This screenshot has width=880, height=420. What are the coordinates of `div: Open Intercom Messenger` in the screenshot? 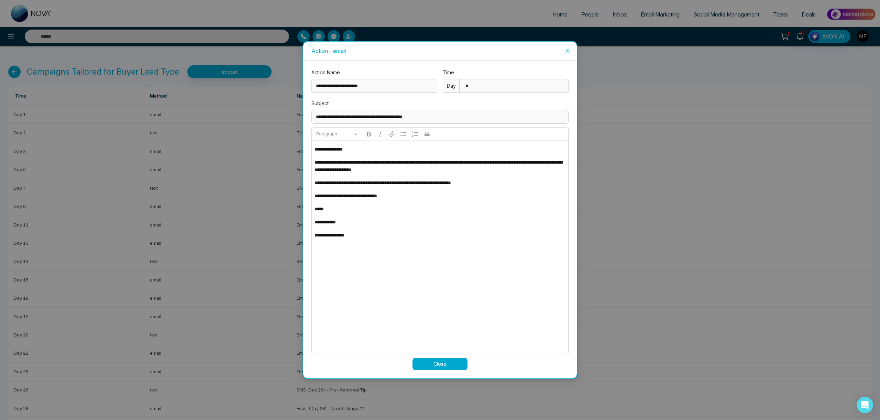 It's located at (865, 405).